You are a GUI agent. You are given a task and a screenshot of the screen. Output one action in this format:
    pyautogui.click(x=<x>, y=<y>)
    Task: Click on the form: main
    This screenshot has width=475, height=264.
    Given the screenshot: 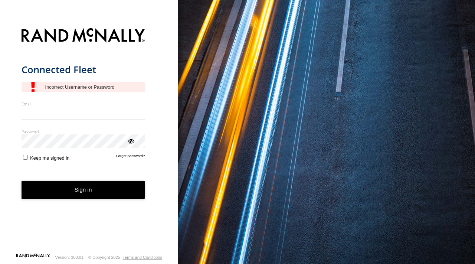 What is the action you would take?
    pyautogui.click(x=89, y=138)
    